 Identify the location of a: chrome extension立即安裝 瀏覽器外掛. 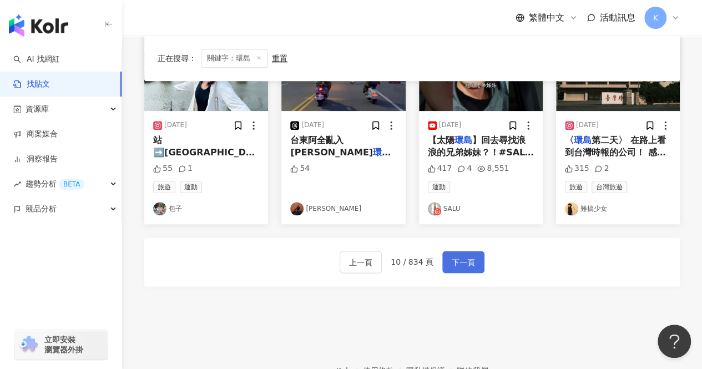
(61, 345).